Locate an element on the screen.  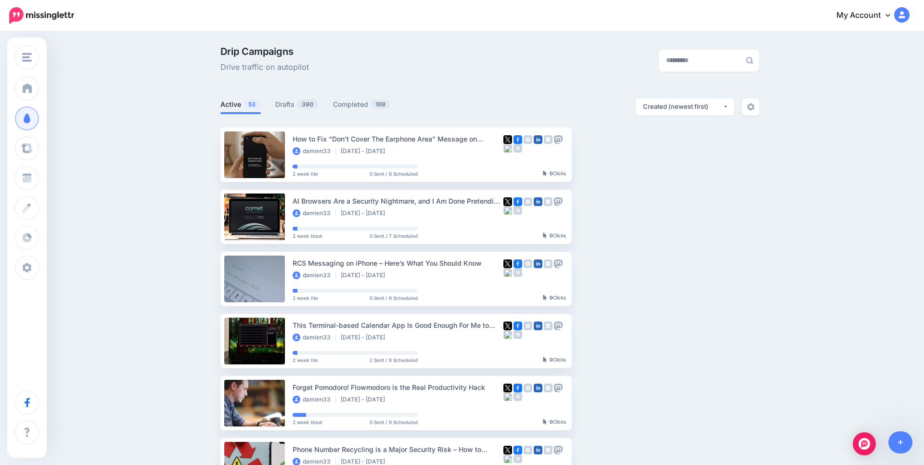
span: 2 Sent / 6 Scheduled is located at coordinates (394, 360).